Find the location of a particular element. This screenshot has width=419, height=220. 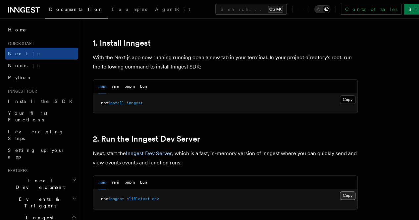

span: Local Development is located at coordinates (39, 184).